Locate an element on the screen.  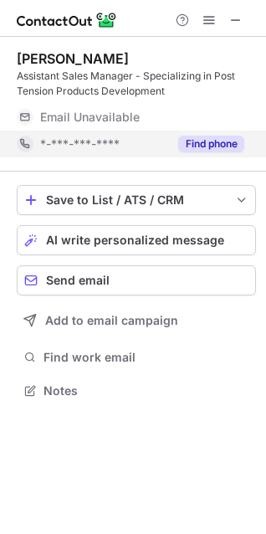
span: Send email is located at coordinates (78, 281).